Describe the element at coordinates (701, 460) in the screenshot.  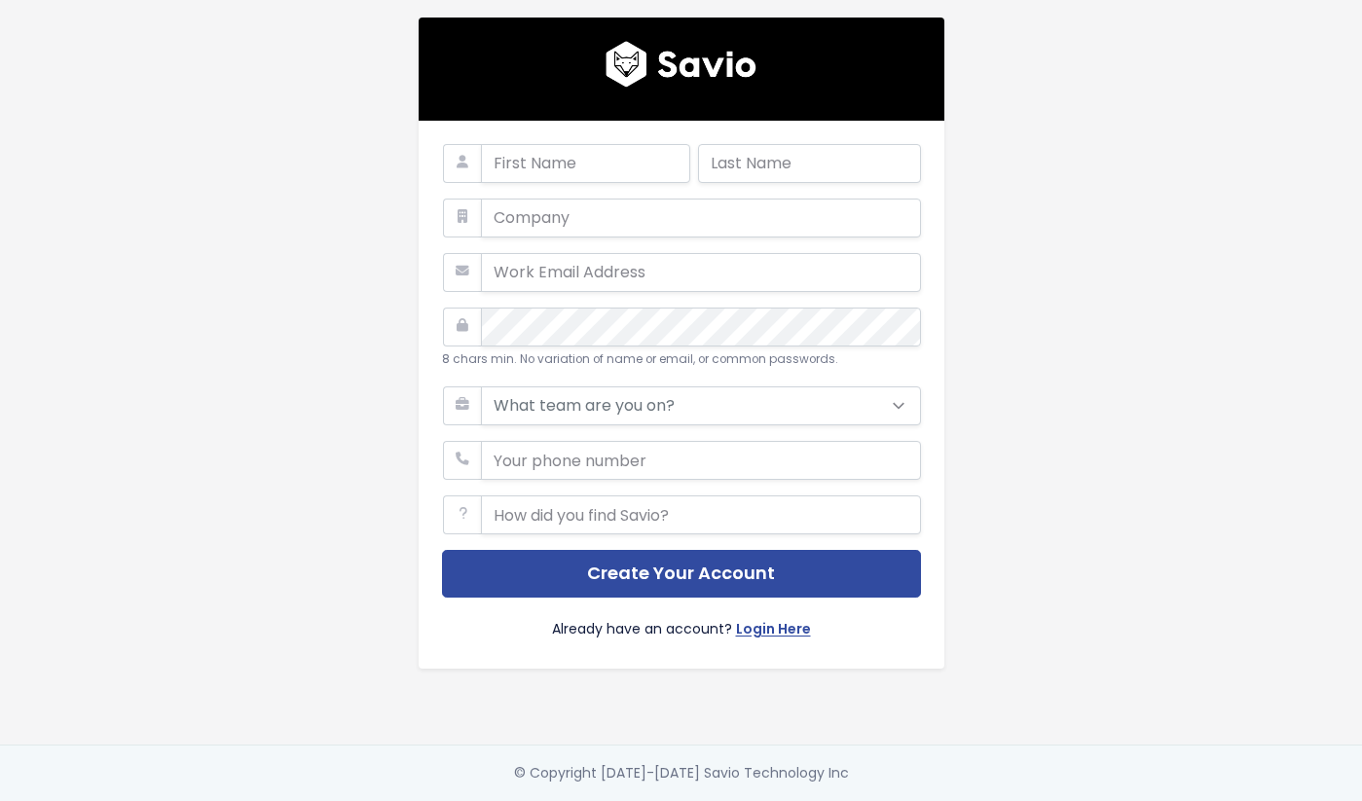
I see `input: Your phone number` at that location.